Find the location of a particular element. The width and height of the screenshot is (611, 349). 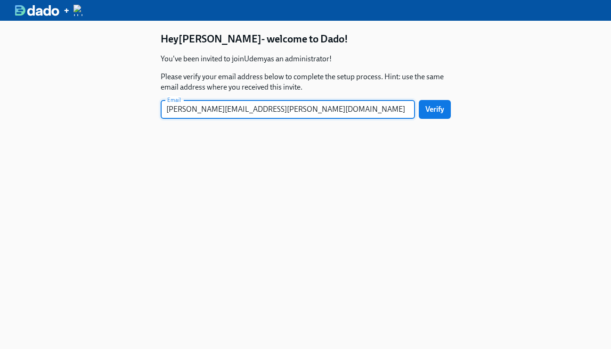

img: Udemy is located at coordinates (85, 10).